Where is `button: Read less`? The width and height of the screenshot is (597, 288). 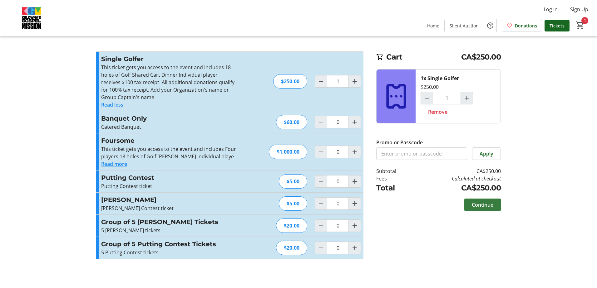
button: Read less is located at coordinates (112, 105).